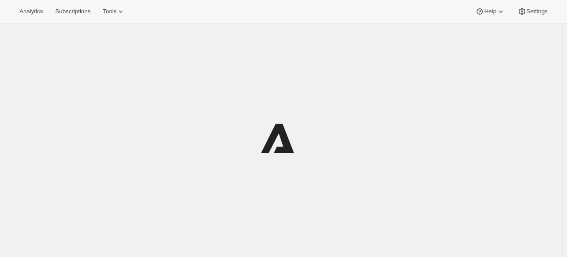 This screenshot has width=567, height=257. What do you see at coordinates (537, 11) in the screenshot?
I see `span: Settings` at bounding box center [537, 11].